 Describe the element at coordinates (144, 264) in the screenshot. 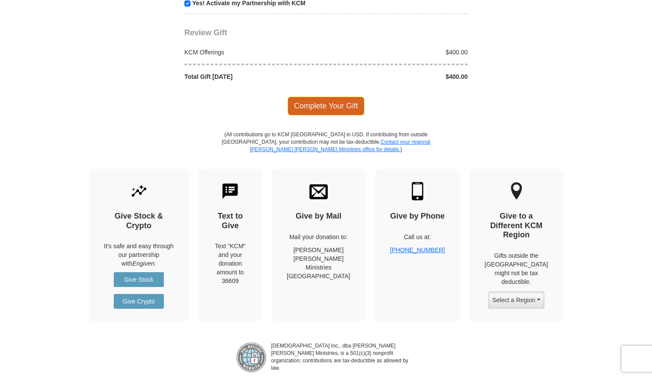

I see `i: Engiven.` at that location.